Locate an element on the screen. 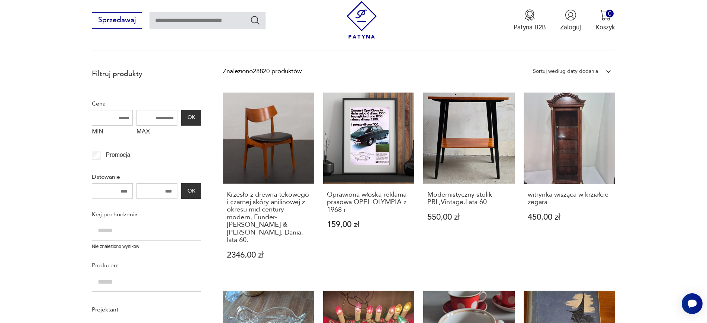 The image size is (707, 323). img: Ikona koszyka is located at coordinates (605, 15).